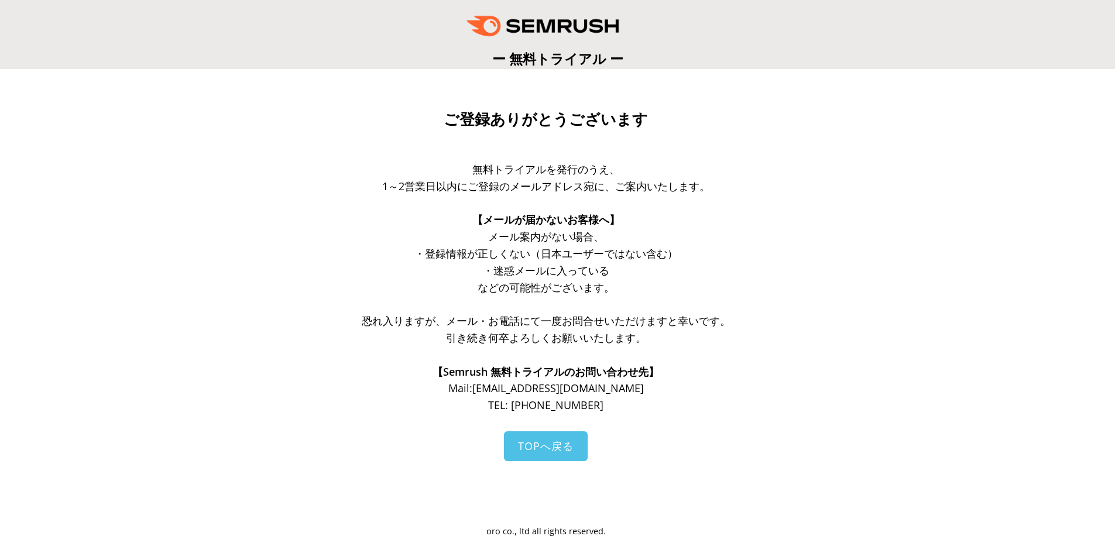 The height and width of the screenshot is (553, 1115). Describe the element at coordinates (546, 219) in the screenshot. I see `span: 【メールが届かないお客様へ】` at that location.